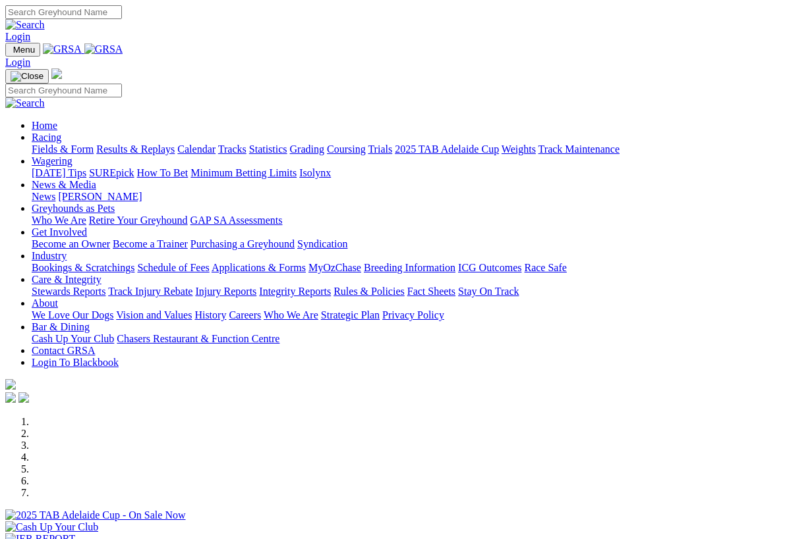  Describe the element at coordinates (346, 149) in the screenshot. I see `a: Coursing` at that location.